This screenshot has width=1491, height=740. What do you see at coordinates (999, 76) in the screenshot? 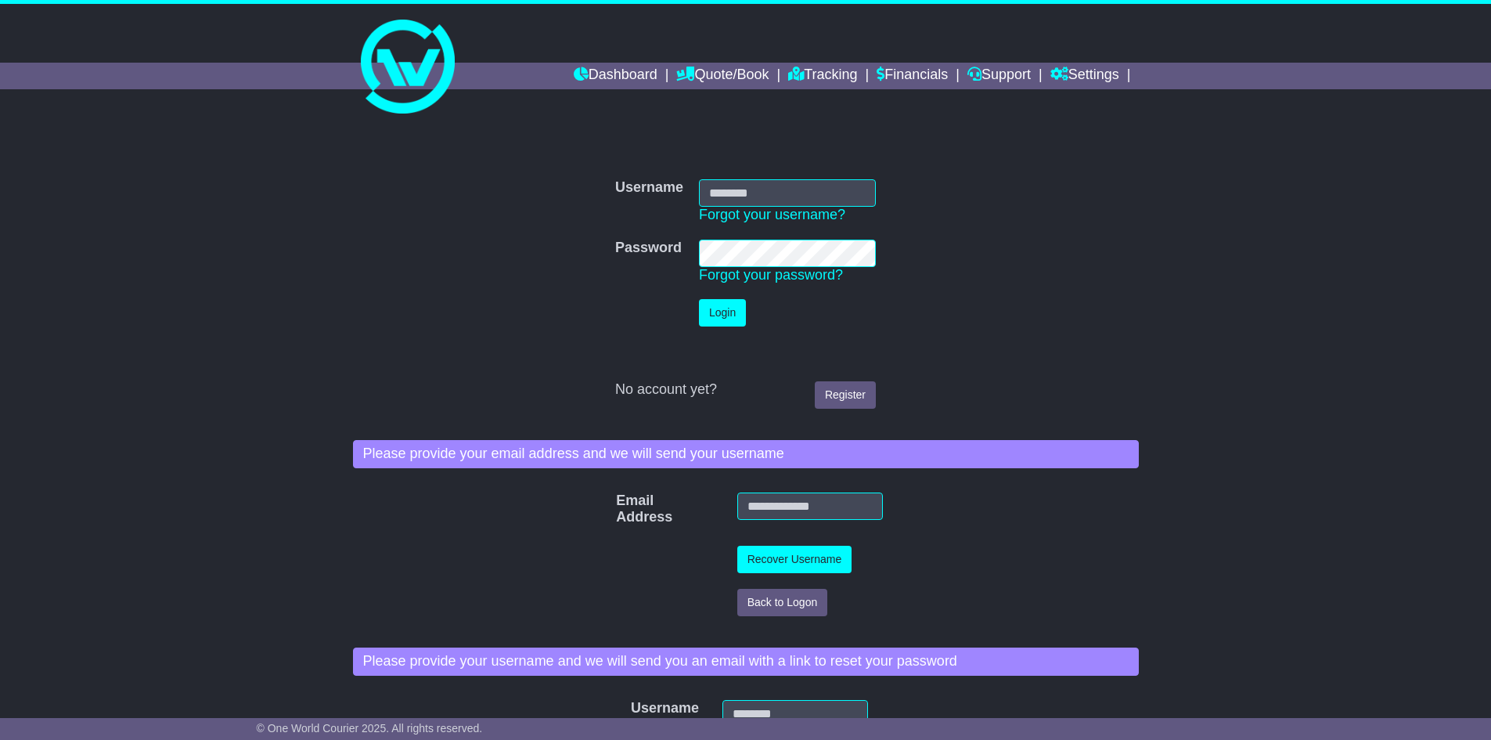
I see `a: Support` at bounding box center [999, 76].